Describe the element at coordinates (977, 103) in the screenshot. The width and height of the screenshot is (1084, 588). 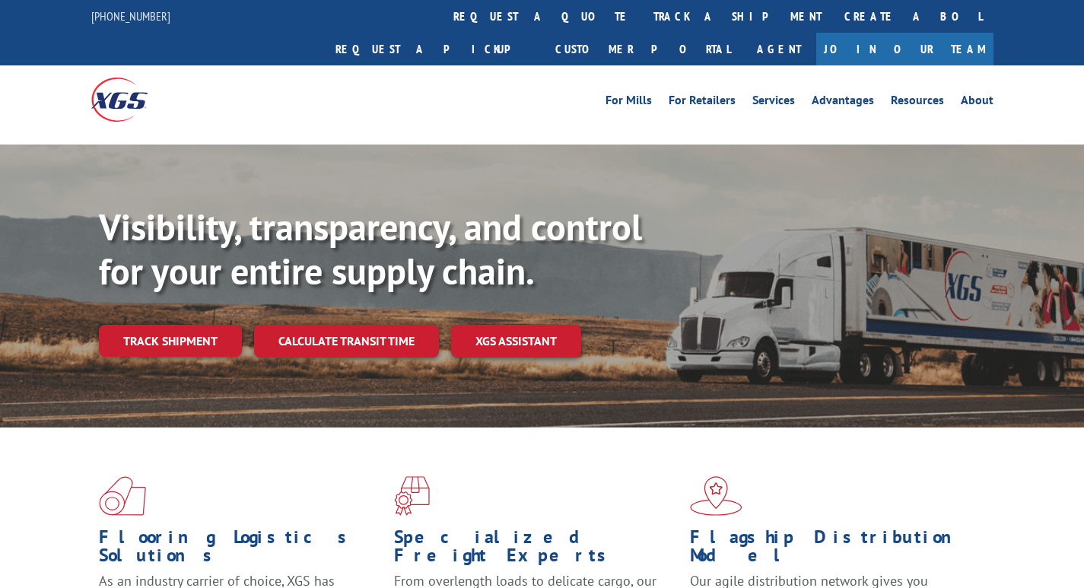
I see `a: About` at that location.